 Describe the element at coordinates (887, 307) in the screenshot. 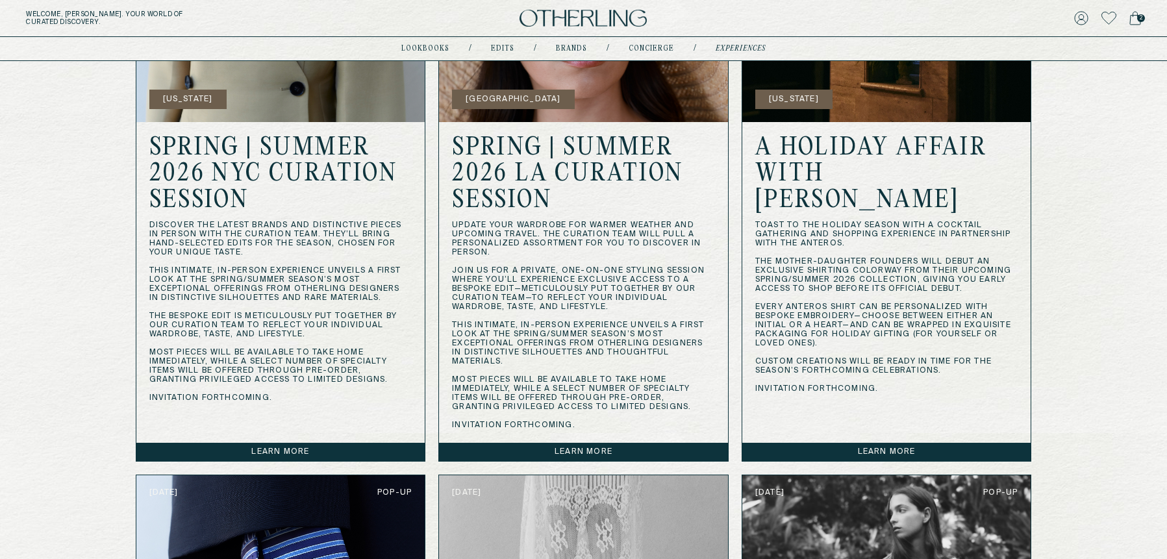

I see `p: Toast to the holiday season with a cocktail gathering and shopping experience in partnership with...` at that location.